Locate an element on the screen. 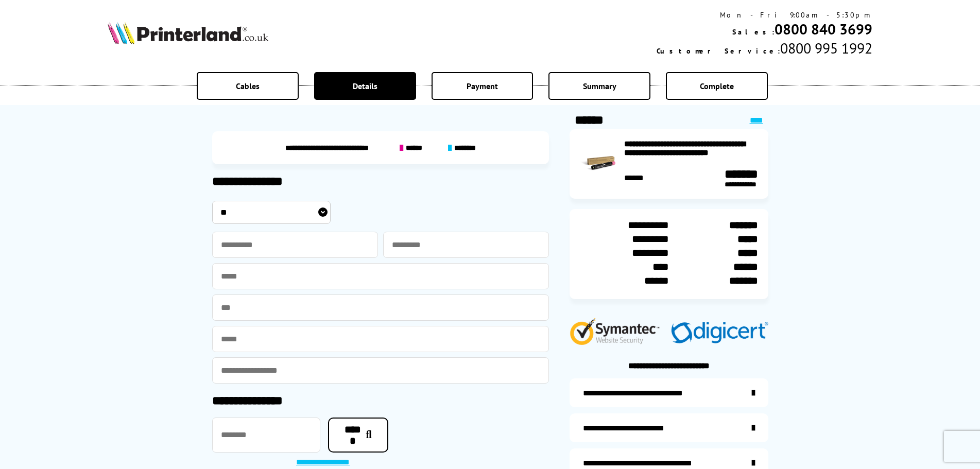  span: Sales: is located at coordinates (753, 32).